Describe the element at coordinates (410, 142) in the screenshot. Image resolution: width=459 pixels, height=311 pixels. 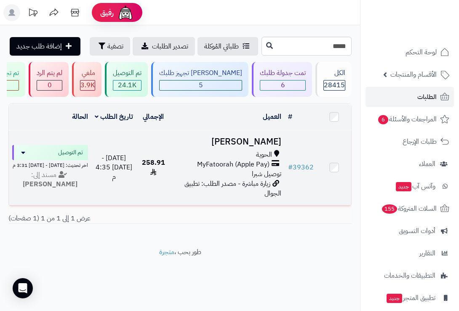
I see `a: طلبات الإرجاع` at that location.